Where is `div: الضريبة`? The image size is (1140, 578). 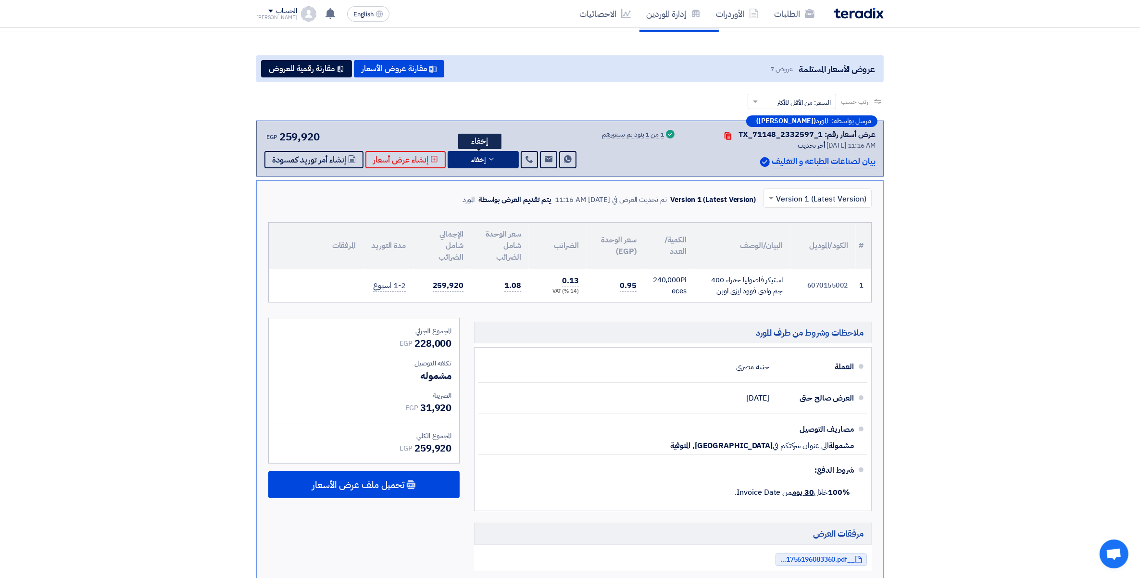 div: الضريبة is located at coordinates (364, 395).